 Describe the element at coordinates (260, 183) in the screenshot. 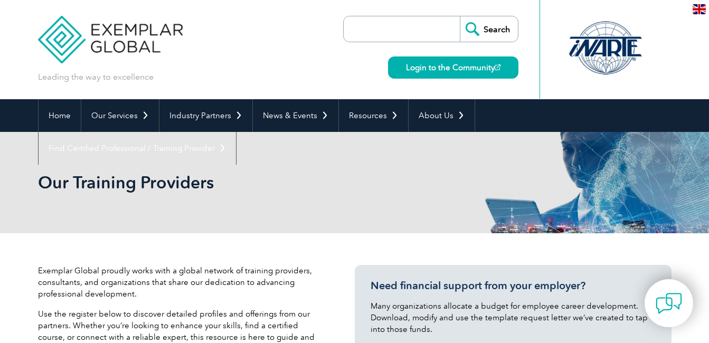

I see `h2: Our Training Providers` at that location.